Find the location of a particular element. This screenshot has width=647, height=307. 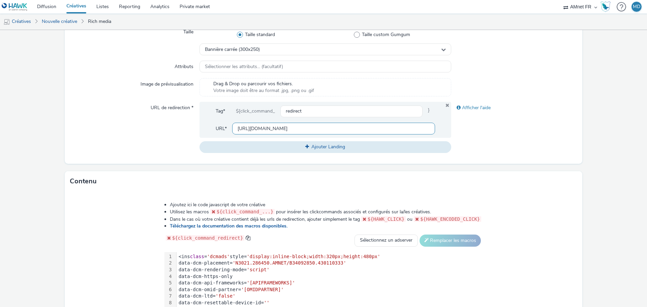

span: Sélectionner les attributs... (facultatif) is located at coordinates (244, 67).